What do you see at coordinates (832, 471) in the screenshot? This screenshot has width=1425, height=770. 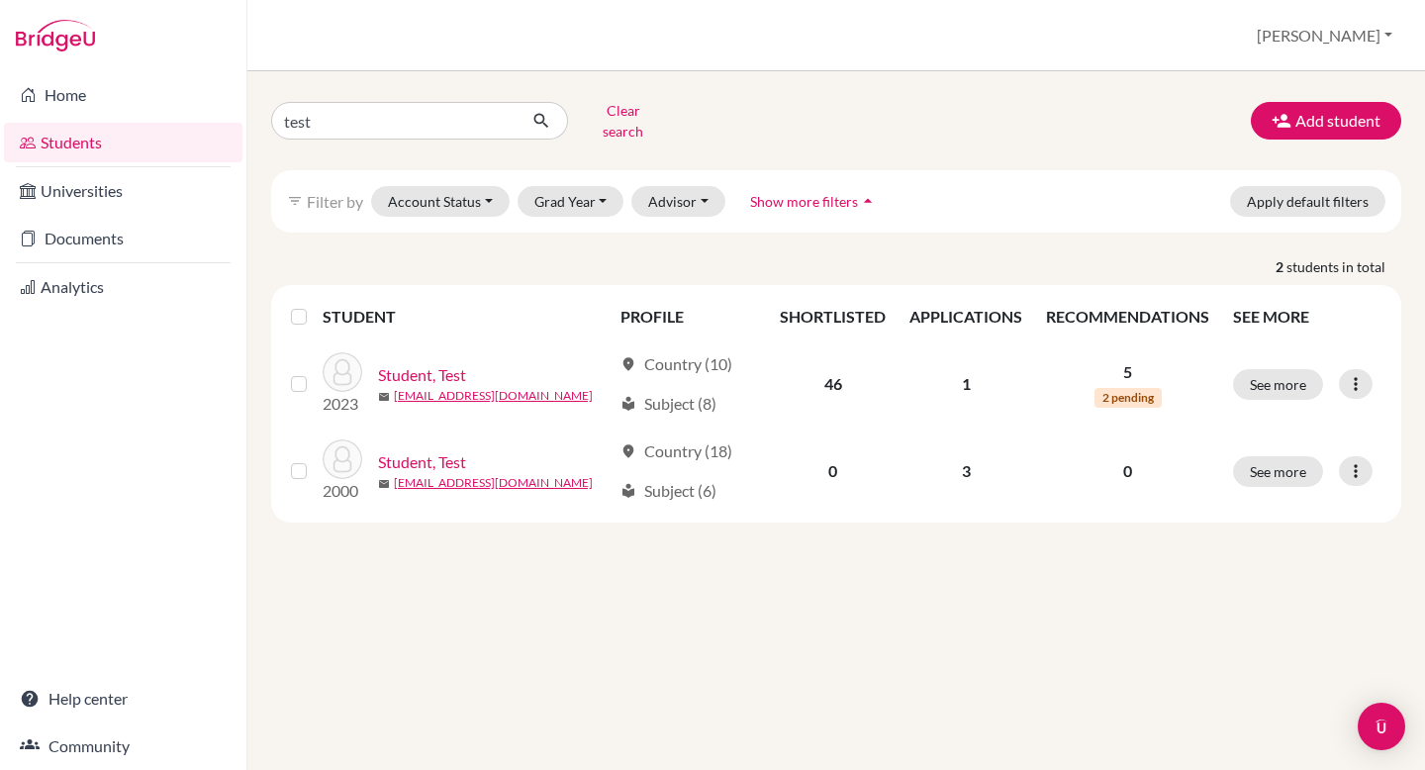 I see `td: 0` at bounding box center [832, 471].